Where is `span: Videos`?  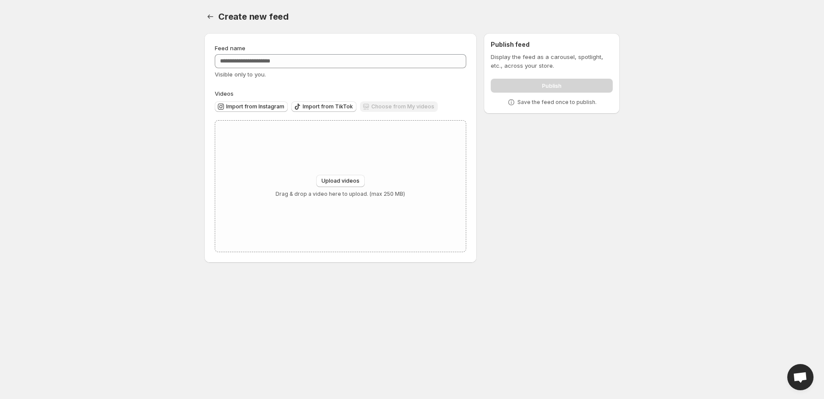
span: Videos is located at coordinates (224, 94).